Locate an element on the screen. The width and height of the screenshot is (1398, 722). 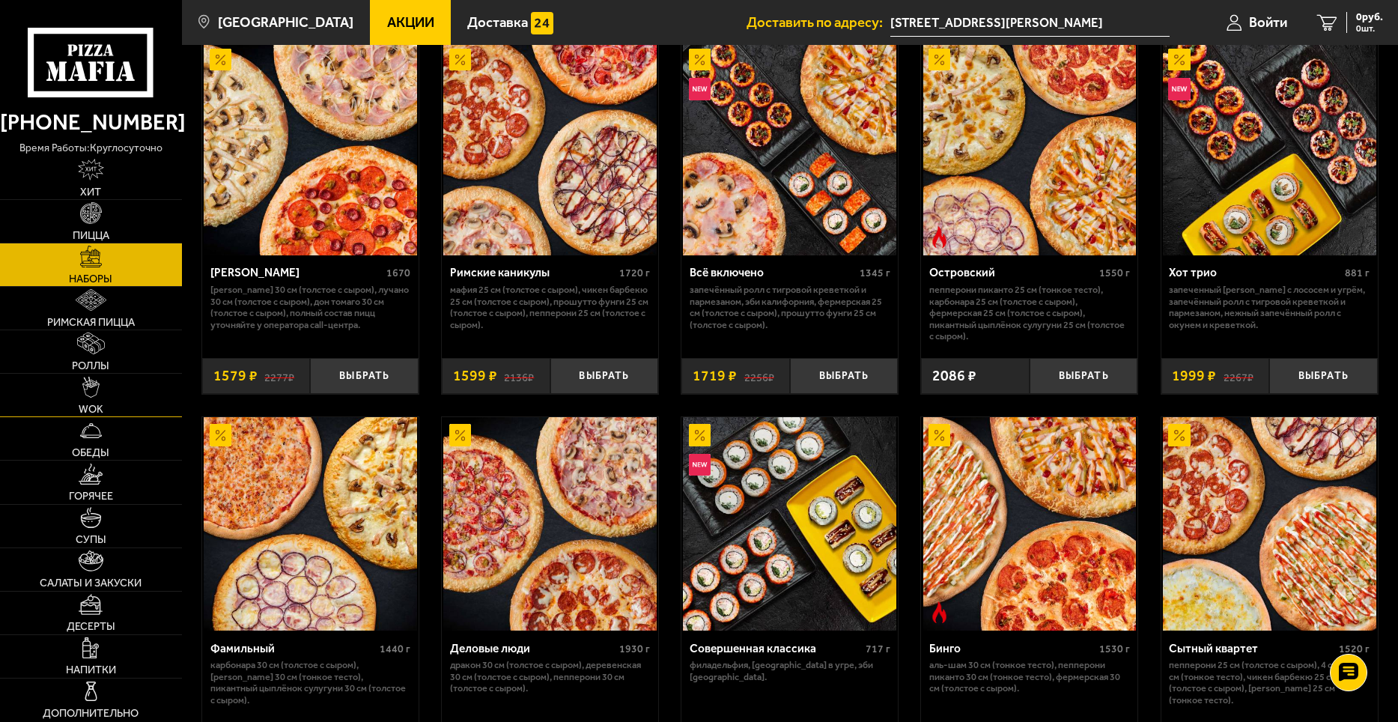
div: Деловые люди is located at coordinates (533, 649).